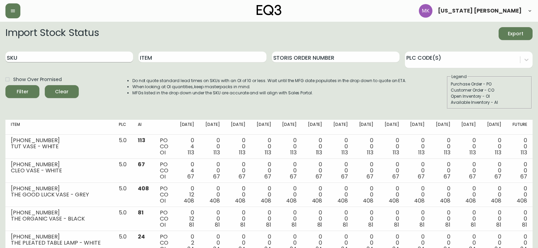 The image size is (538, 248). What do you see at coordinates (59, 195) in the screenshot?
I see `div: THE GOOD LUCK VASE - GREY` at bounding box center [59, 195].